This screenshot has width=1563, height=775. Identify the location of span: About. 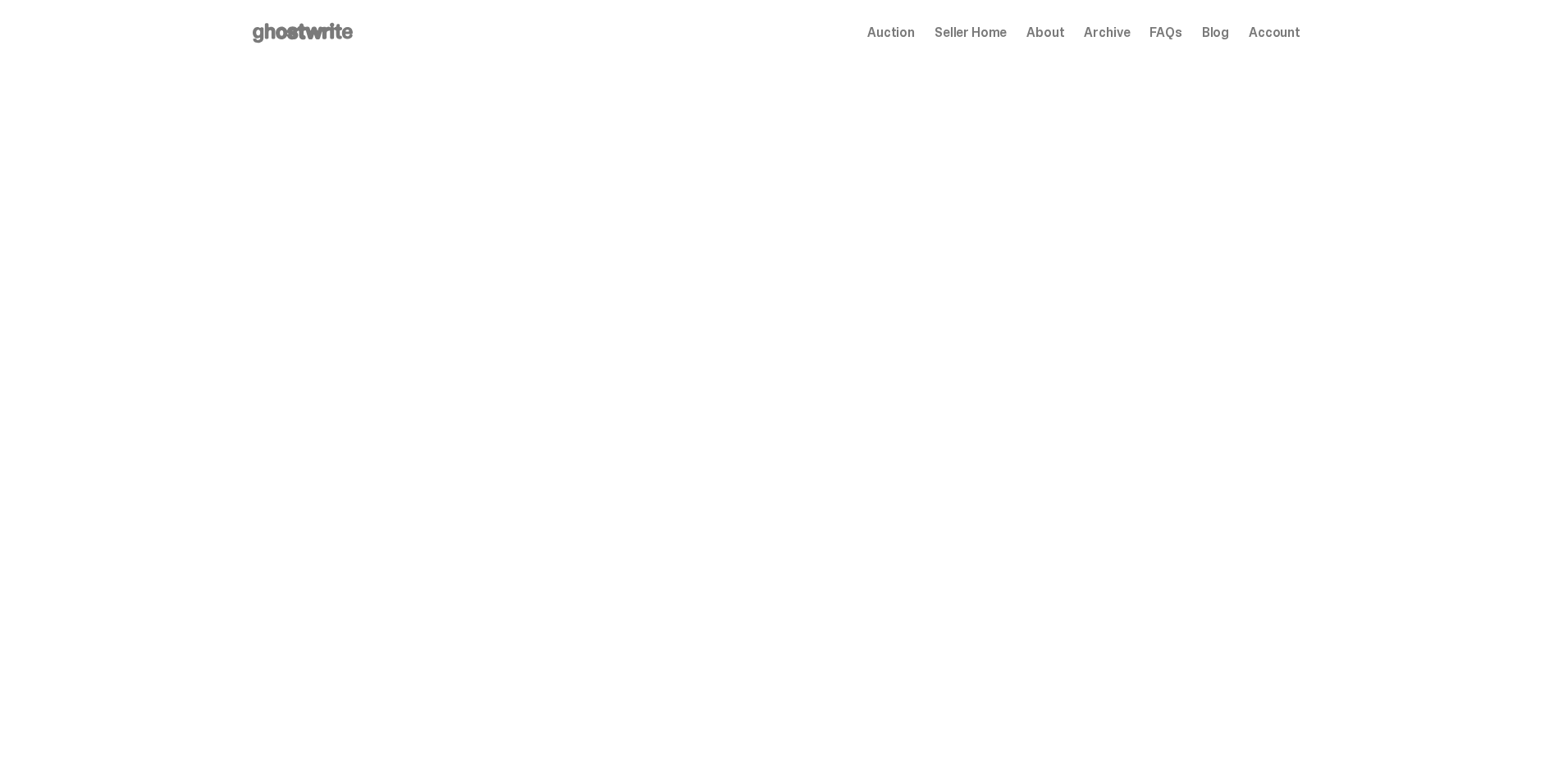
(1045, 33).